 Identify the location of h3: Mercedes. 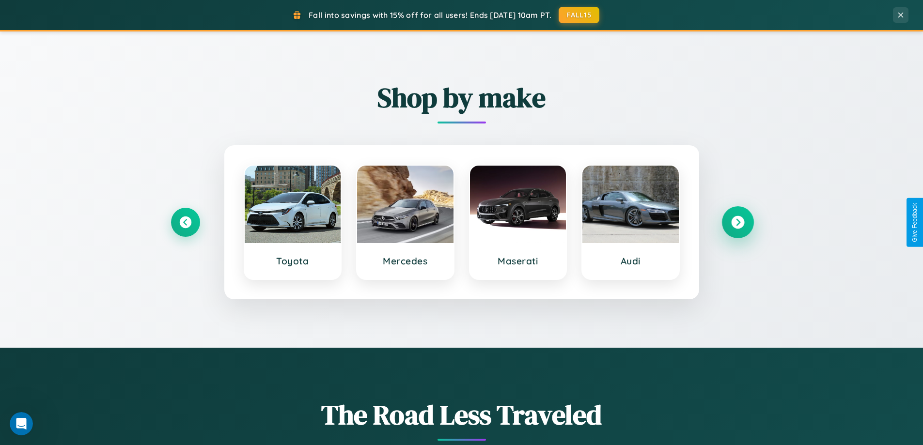
(405, 261).